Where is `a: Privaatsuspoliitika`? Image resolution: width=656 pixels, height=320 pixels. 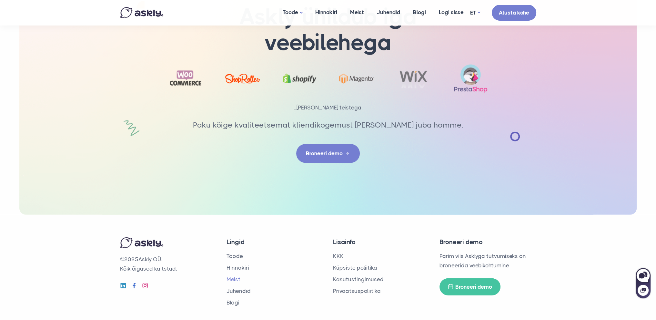
a: Privaatsuspoliitika is located at coordinates (357, 291).